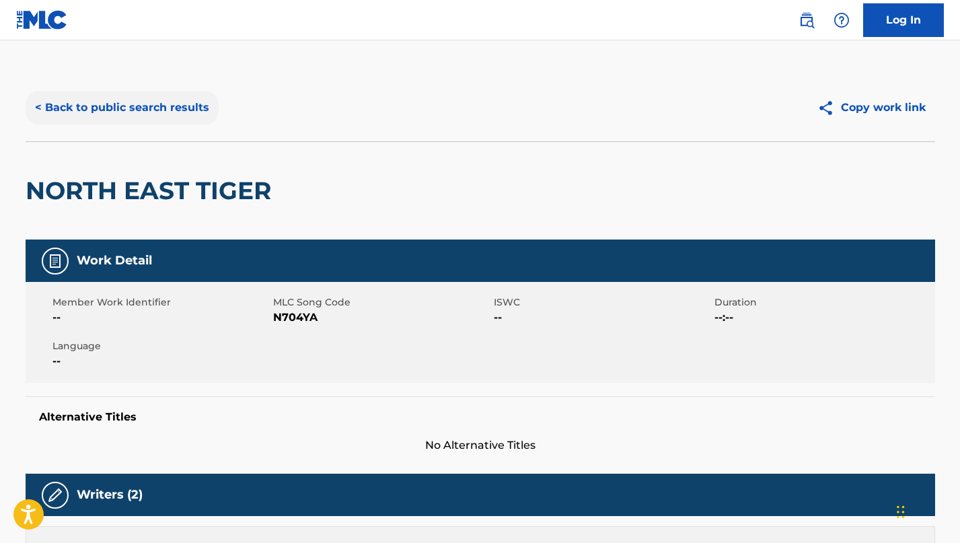 This screenshot has height=543, width=960. Describe the element at coordinates (871, 108) in the screenshot. I see `button: Copy work link` at that location.